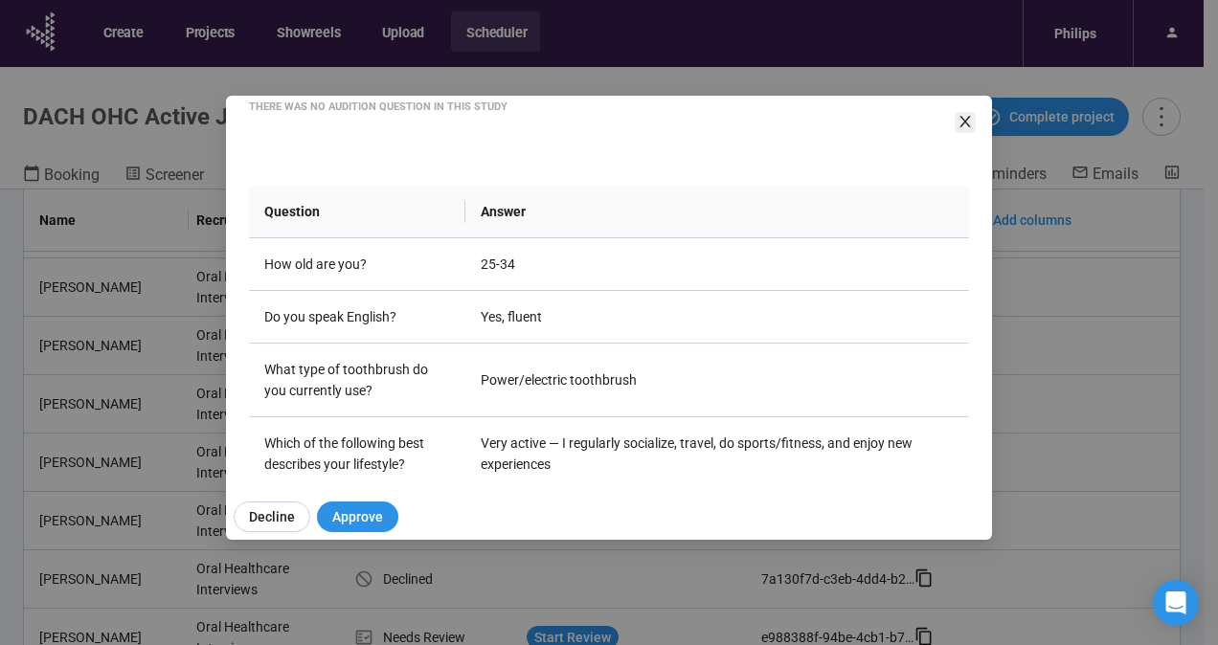  What do you see at coordinates (357, 517) in the screenshot?
I see `button: Approve` at bounding box center [357, 517].